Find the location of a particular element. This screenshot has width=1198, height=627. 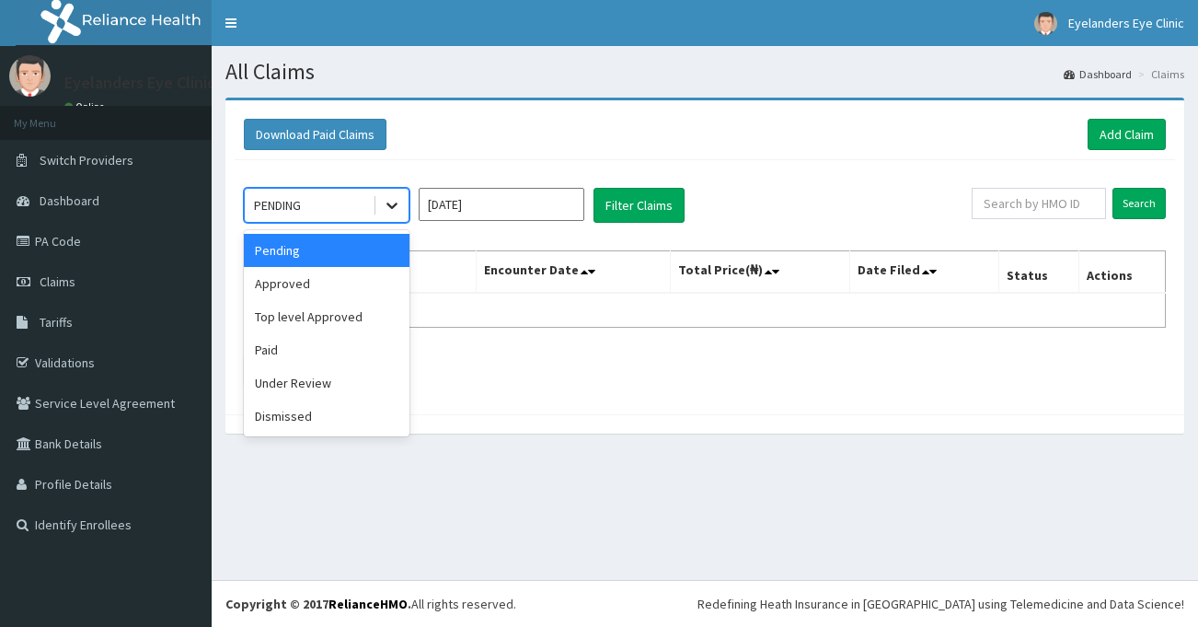

a: Online is located at coordinates (87, 107).